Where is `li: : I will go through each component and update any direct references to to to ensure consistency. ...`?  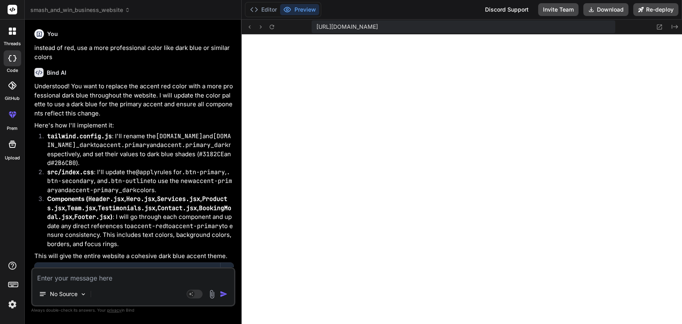 li: : I will go through each component and update any direct references to to to ensure consistency. ... is located at coordinates (137, 221).